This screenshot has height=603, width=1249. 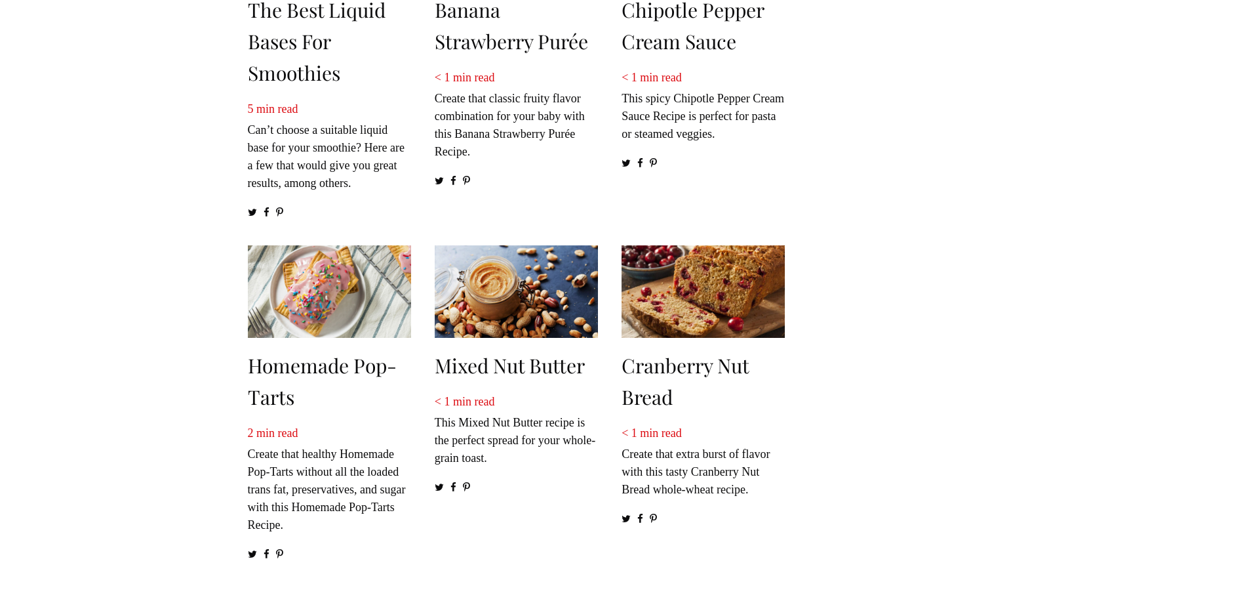 I want to click on span: 2, so click(x=251, y=433).